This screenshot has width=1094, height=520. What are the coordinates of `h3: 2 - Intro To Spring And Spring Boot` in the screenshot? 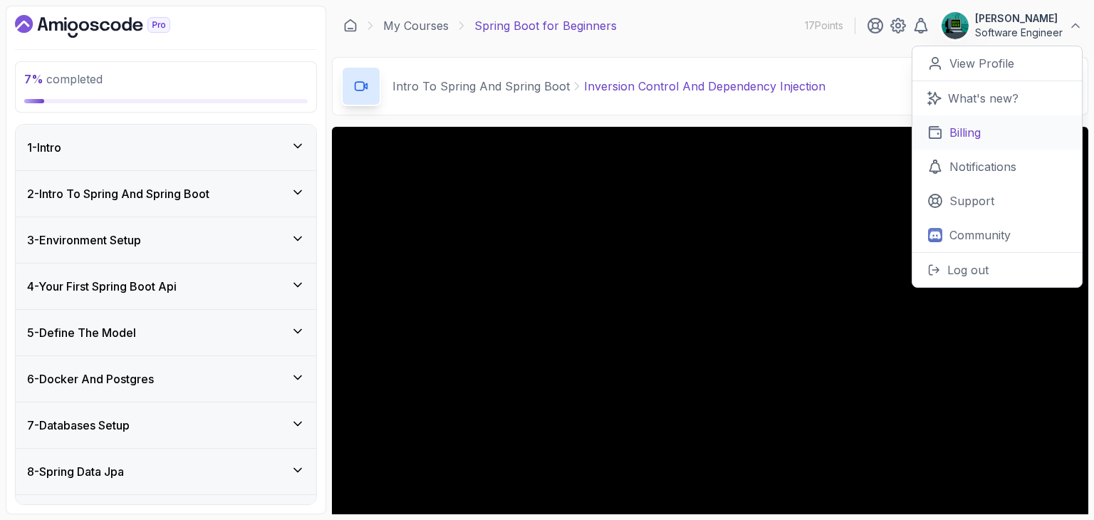 It's located at (118, 194).